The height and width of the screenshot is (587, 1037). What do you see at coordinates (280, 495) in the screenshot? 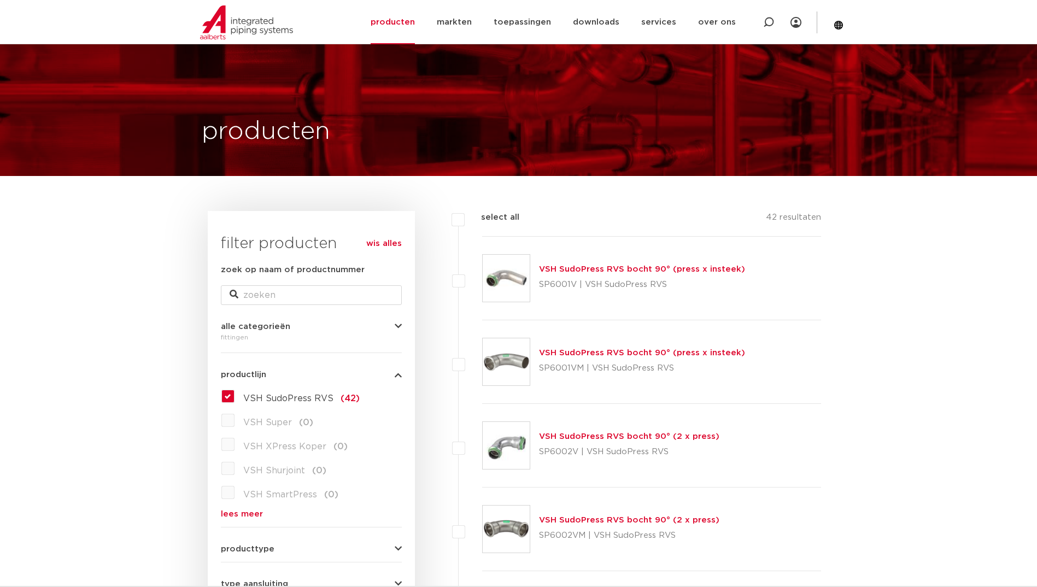
I see `span: VSH SmartPress` at bounding box center [280, 495].